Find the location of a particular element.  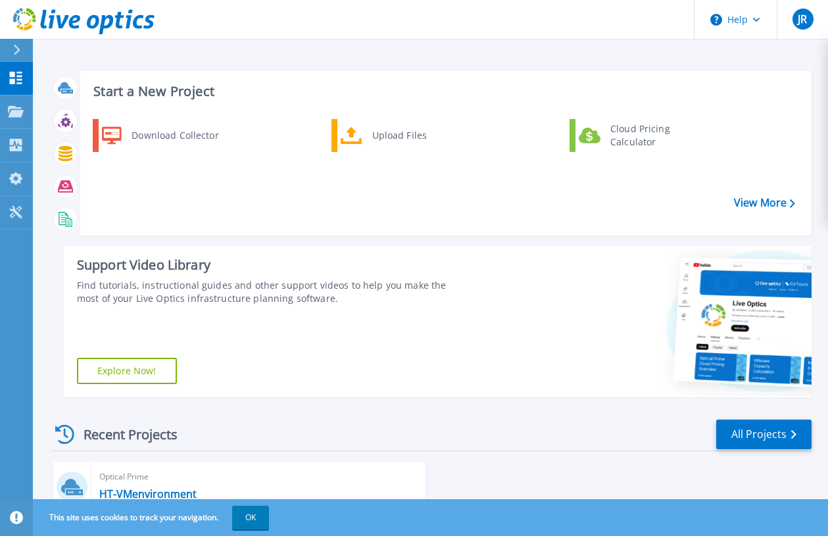

a: Cloud Pricing Calculator is located at coordinates (636, 135).